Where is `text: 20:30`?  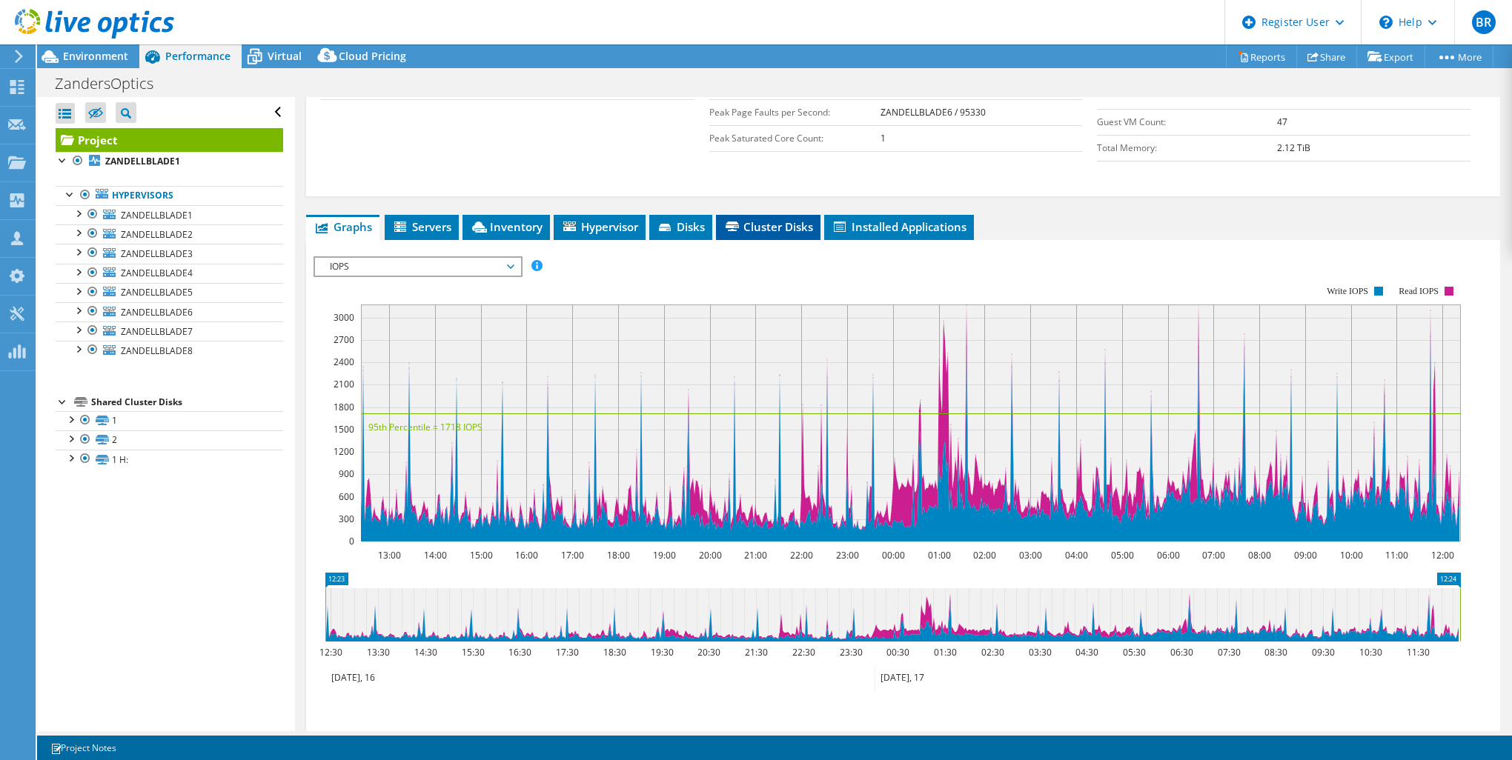
text: 20:30 is located at coordinates (708, 652).